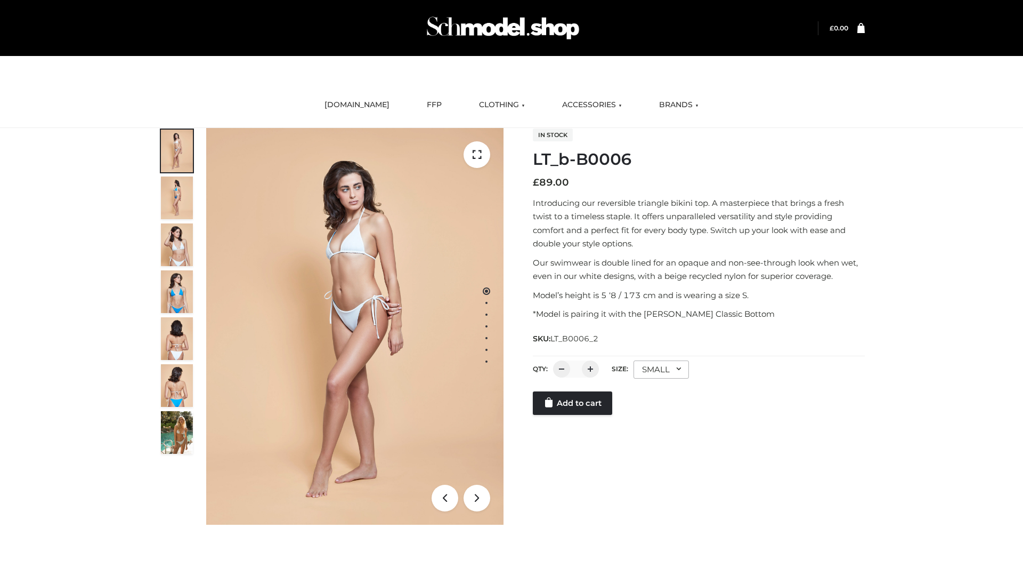  I want to click on div: SMALL, so click(661, 369).